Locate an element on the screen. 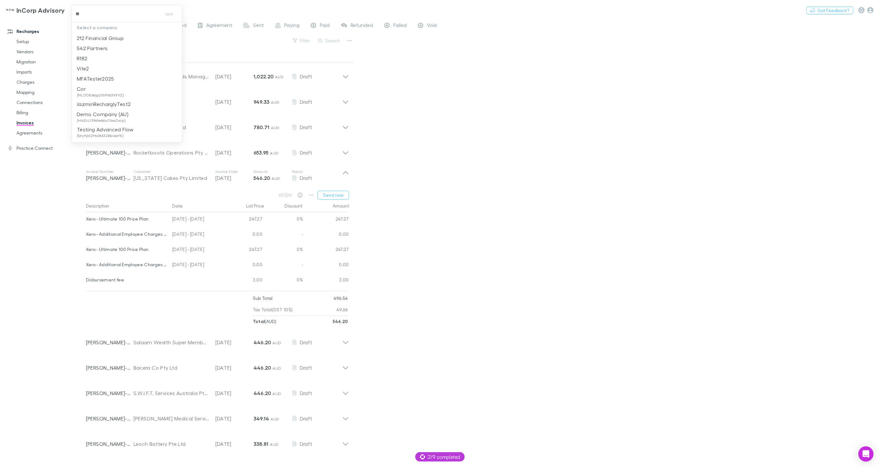 This screenshot has height=468, width=880. span: (MyYj6tZHs0M32Bki4aYK) is located at coordinates (105, 136).